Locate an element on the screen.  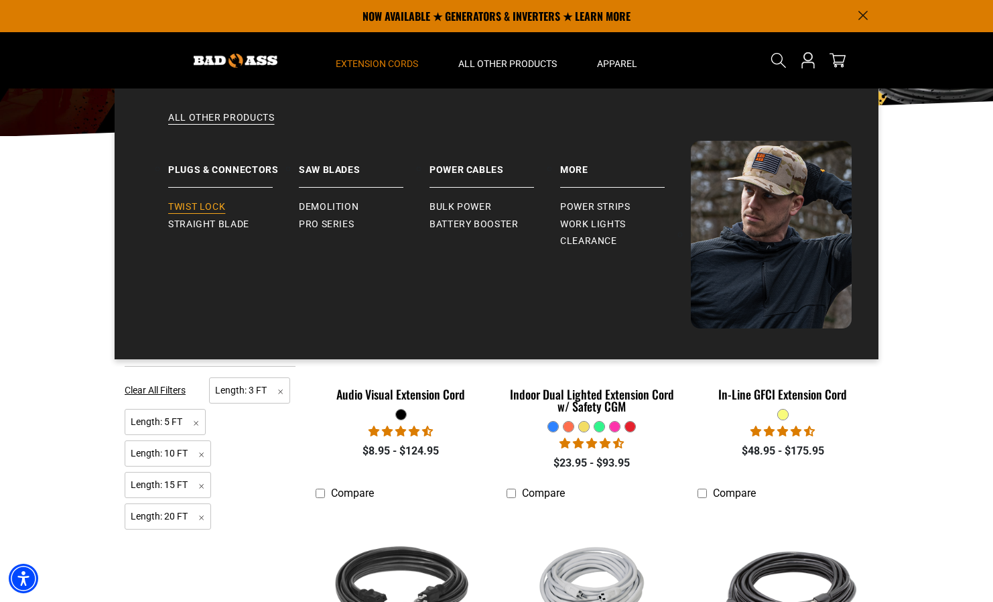
a: Length: 3 FT is located at coordinates (249, 389).